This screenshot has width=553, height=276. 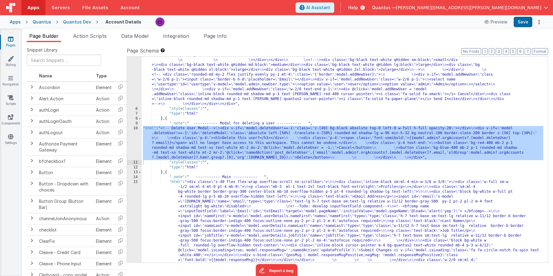 What do you see at coordinates (44, 36) in the screenshot?
I see `span: Page Builder` at bounding box center [44, 36].